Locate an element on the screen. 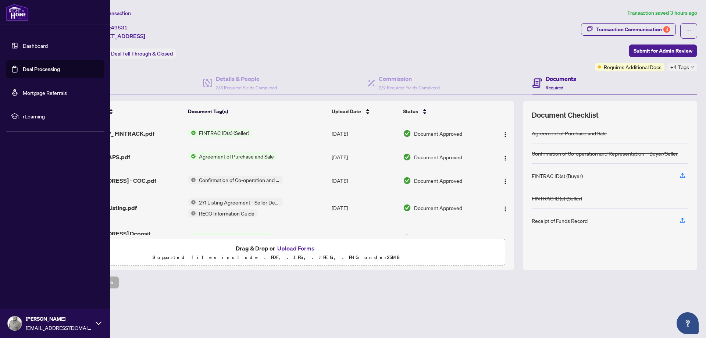  button: Status IconFINTRAC ID(s) (Seller) is located at coordinates (220, 133).